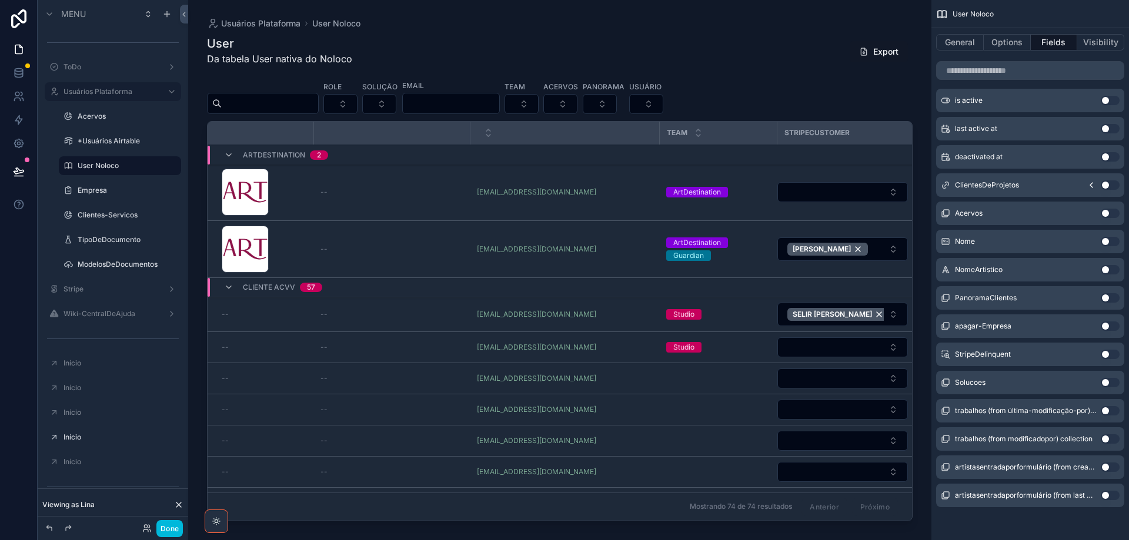 This screenshot has width=1129, height=540. I want to click on div: 57, so click(311, 287).